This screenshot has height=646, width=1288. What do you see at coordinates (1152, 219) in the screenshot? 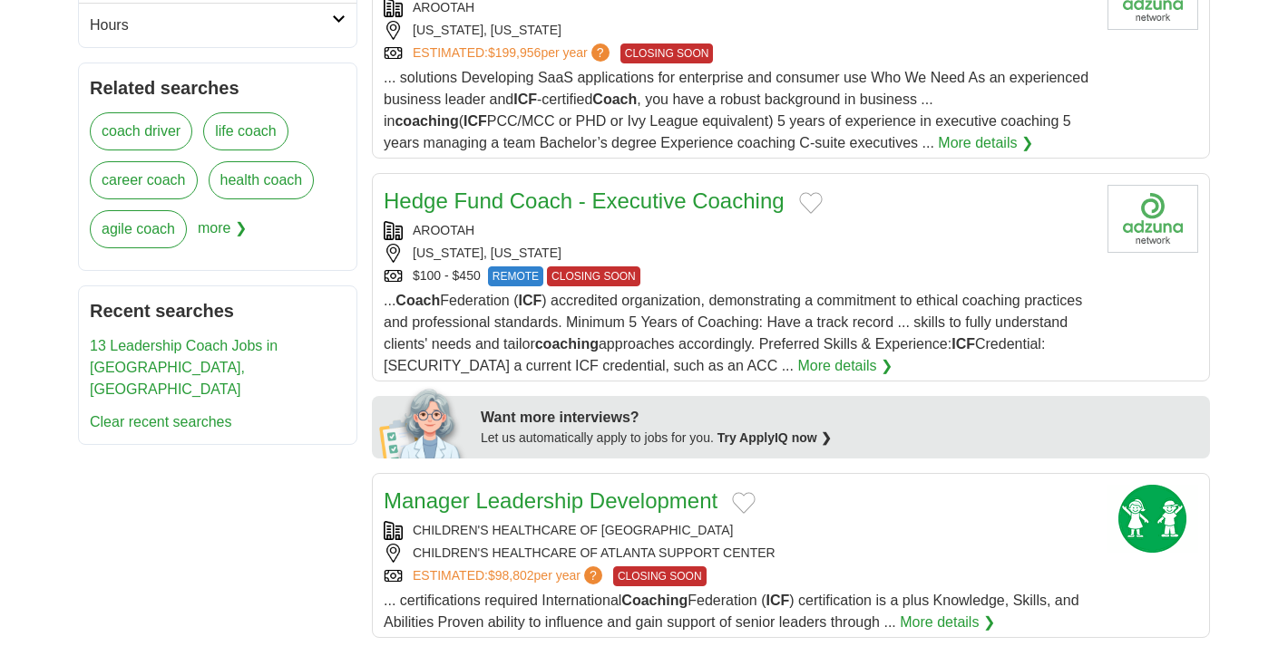
I see `img: Company logo` at bounding box center [1152, 219].